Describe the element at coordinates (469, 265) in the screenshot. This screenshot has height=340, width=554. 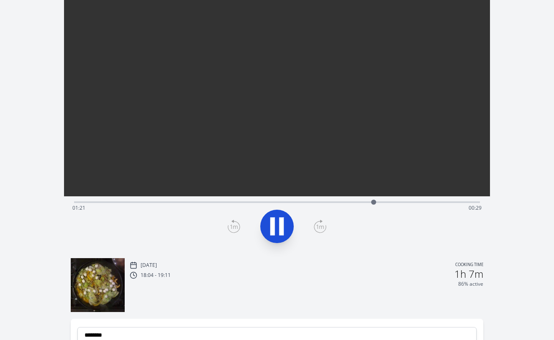
I see `p: Cooking time` at that location.